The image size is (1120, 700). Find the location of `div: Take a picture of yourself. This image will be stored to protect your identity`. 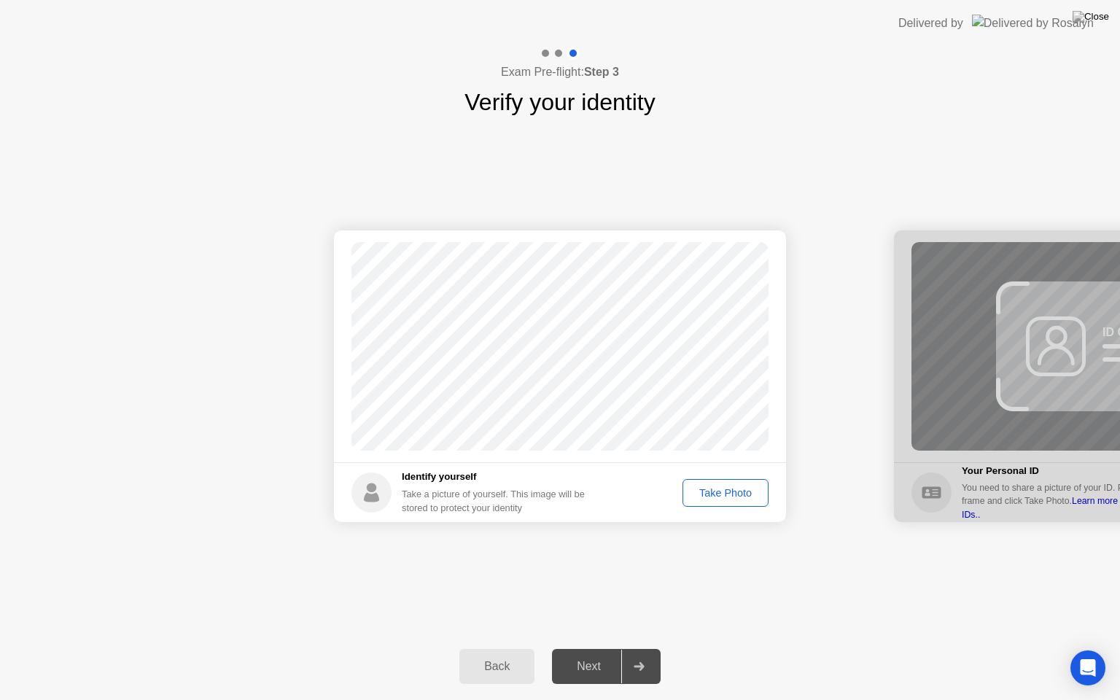

div: Take a picture of yourself. This image will be stored to protect your identity is located at coordinates (499, 501).